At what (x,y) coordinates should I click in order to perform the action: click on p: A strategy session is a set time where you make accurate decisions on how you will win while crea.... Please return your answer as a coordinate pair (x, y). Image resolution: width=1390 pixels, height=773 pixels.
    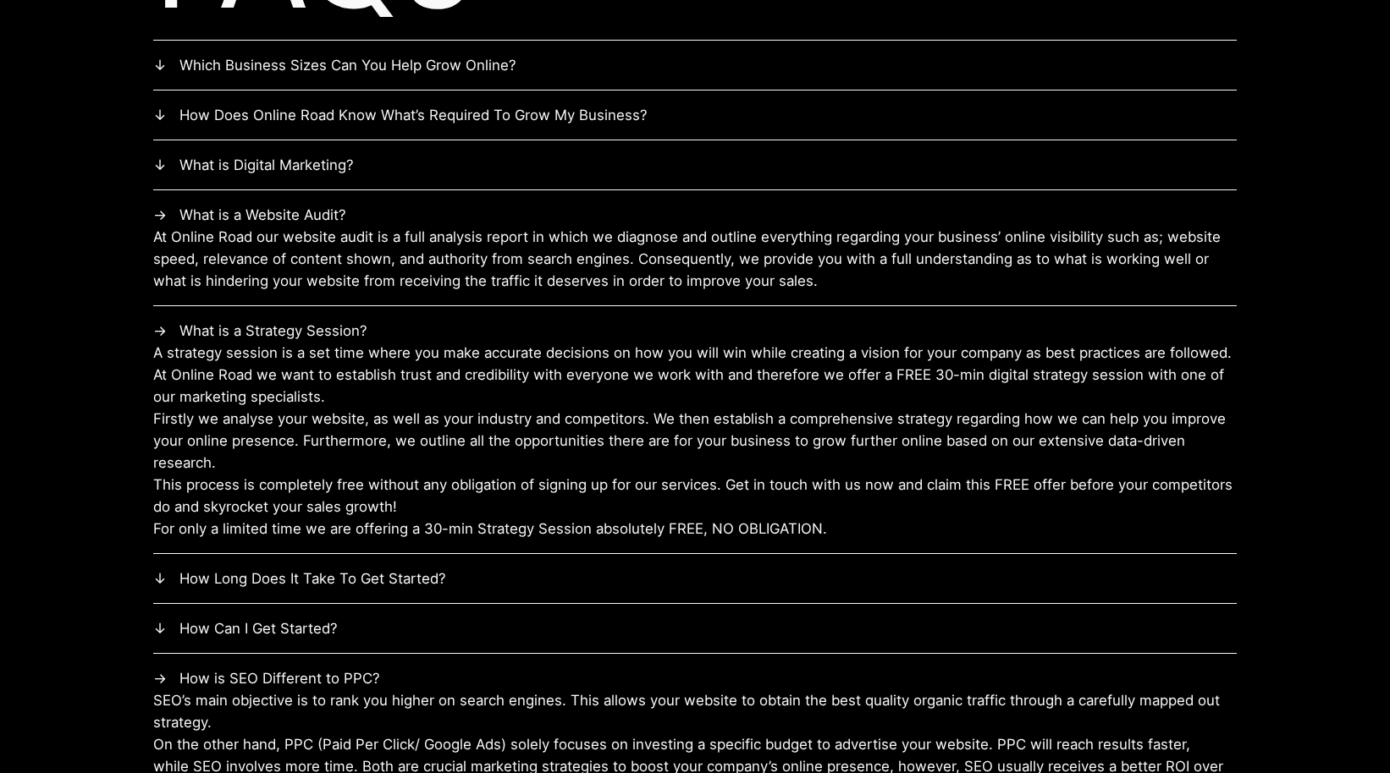
    Looking at the image, I should click on (695, 353).